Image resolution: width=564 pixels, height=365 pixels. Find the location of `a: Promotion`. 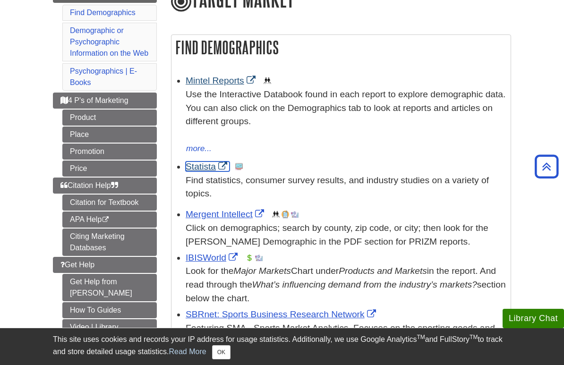

a: Promotion is located at coordinates (110, 152).